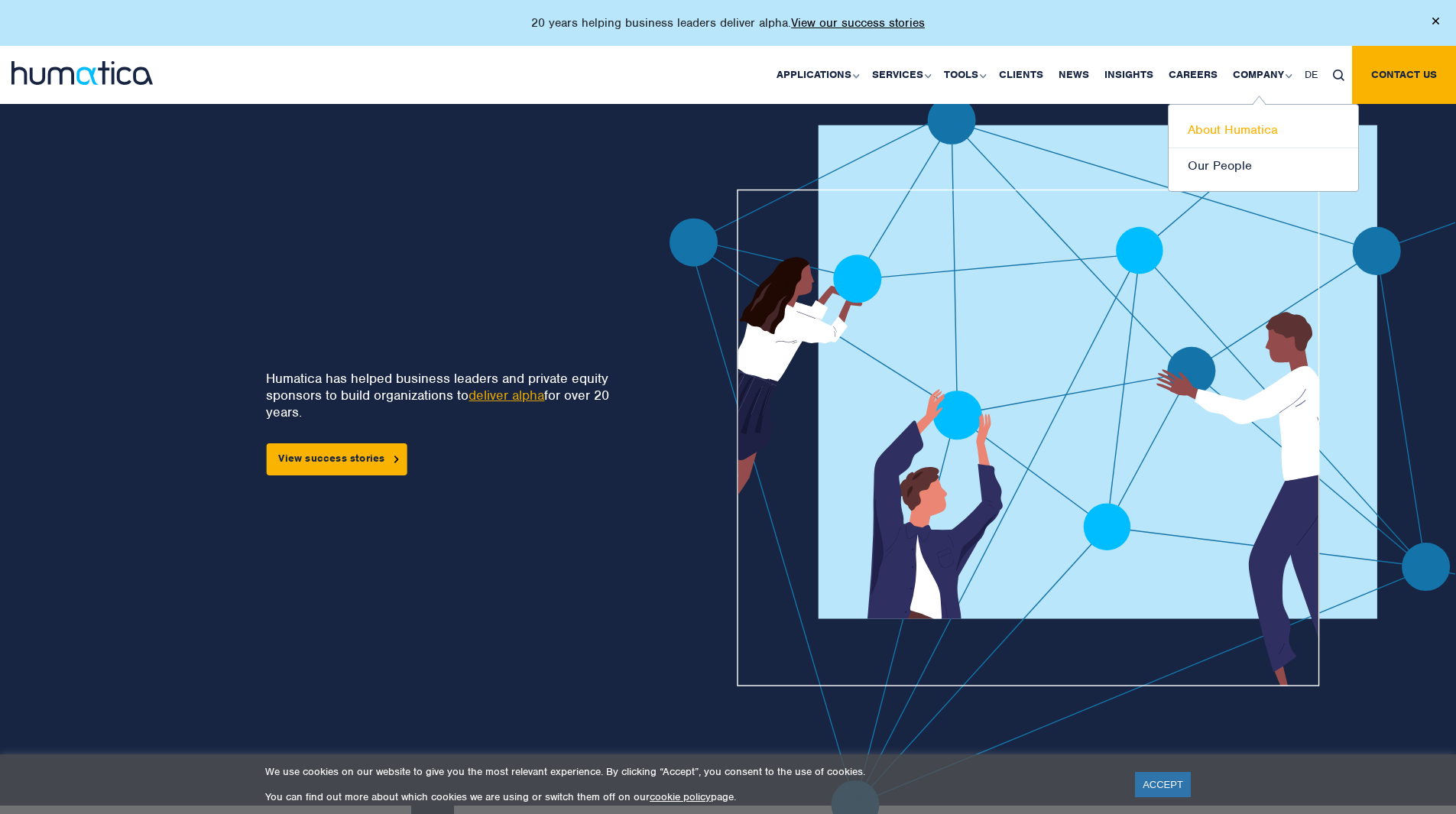  I want to click on a: cookie policy, so click(680, 797).